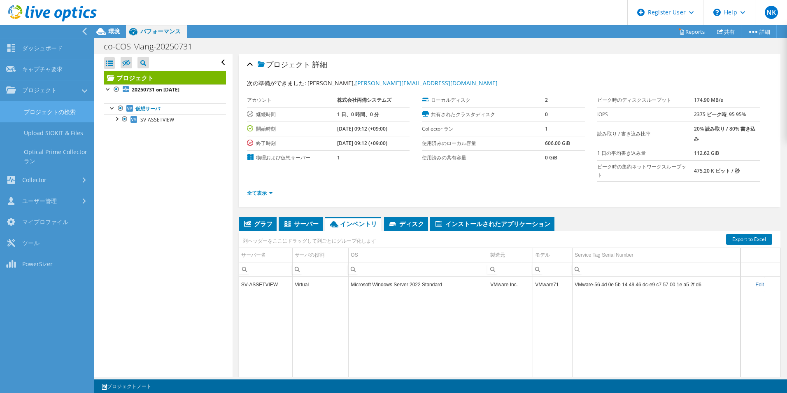 This screenshot has height=393, width=787. I want to click on td: サーバの役割 Column, so click(321, 255).